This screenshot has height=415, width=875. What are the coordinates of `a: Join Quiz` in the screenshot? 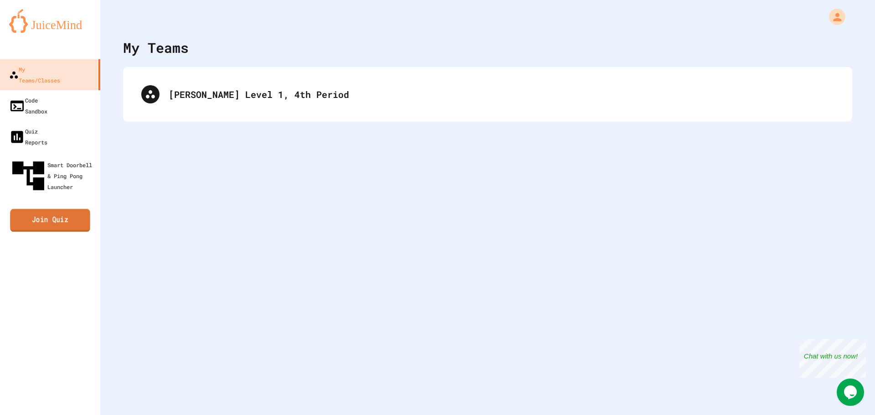 It's located at (50, 221).